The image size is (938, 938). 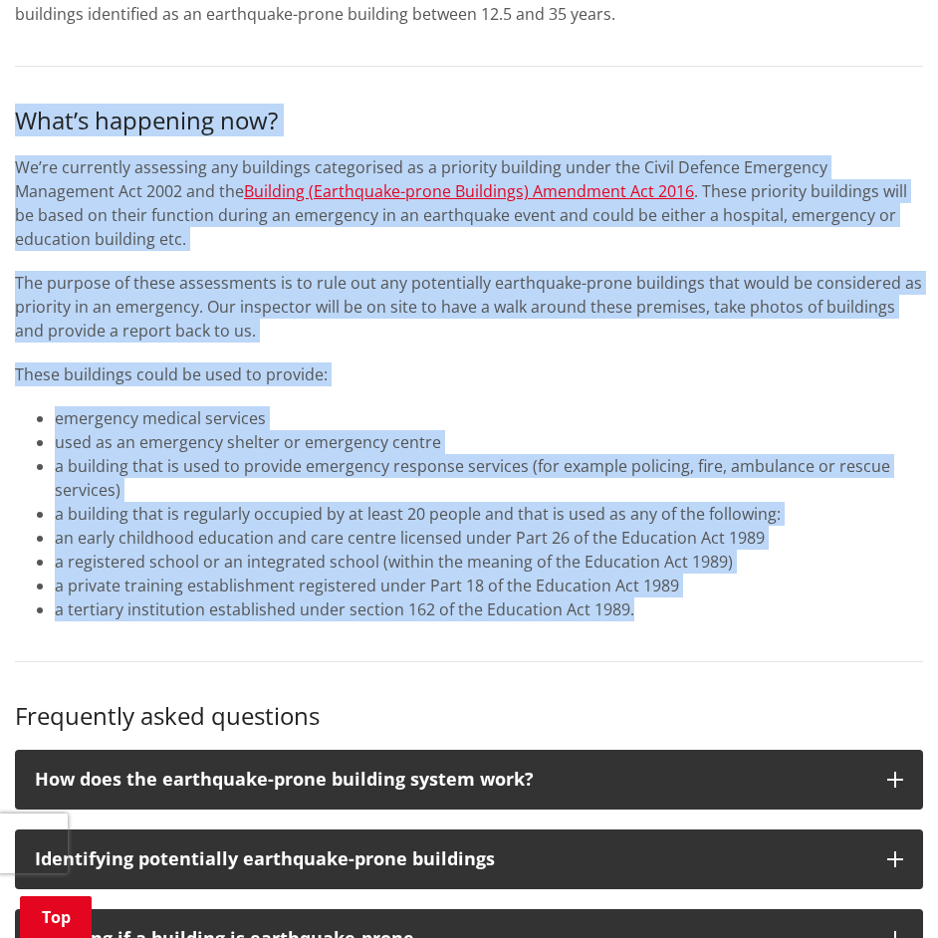 What do you see at coordinates (469, 716) in the screenshot?
I see `h3: Frequently asked questions` at bounding box center [469, 716].